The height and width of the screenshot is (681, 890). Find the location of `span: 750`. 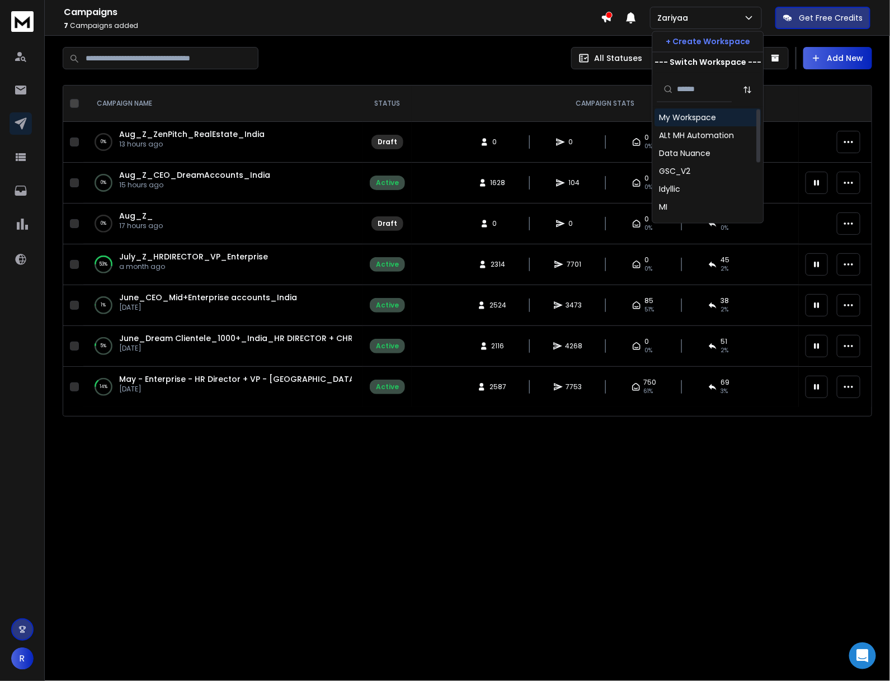

span: 750 is located at coordinates (650, 383).